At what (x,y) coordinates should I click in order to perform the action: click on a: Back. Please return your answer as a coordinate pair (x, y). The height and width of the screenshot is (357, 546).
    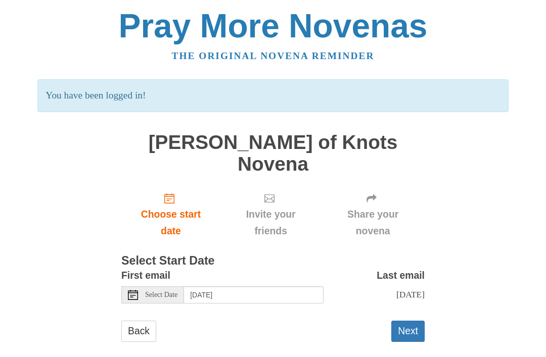
    Looking at the image, I should click on (138, 331).